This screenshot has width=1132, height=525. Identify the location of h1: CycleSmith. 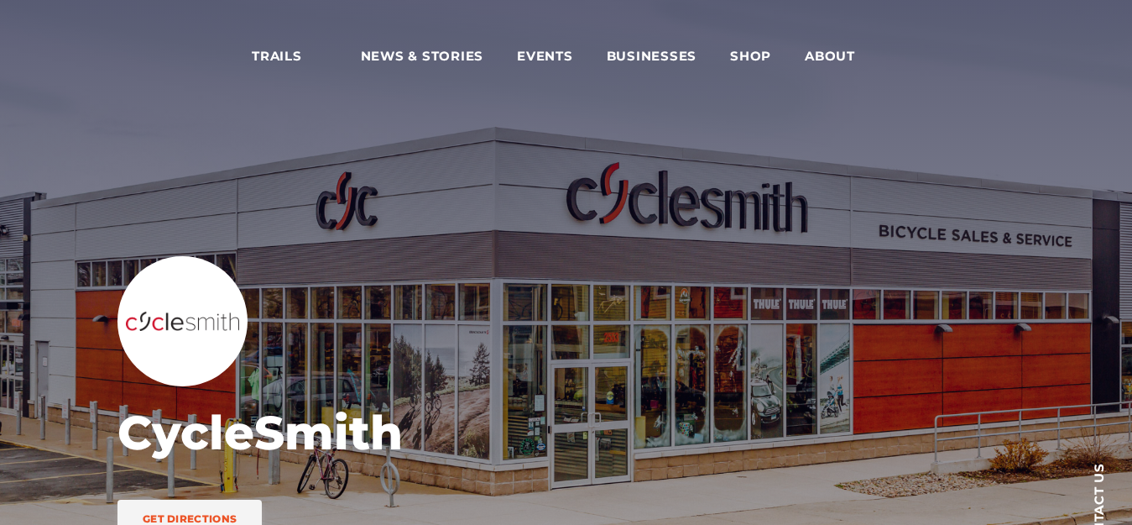
(428, 432).